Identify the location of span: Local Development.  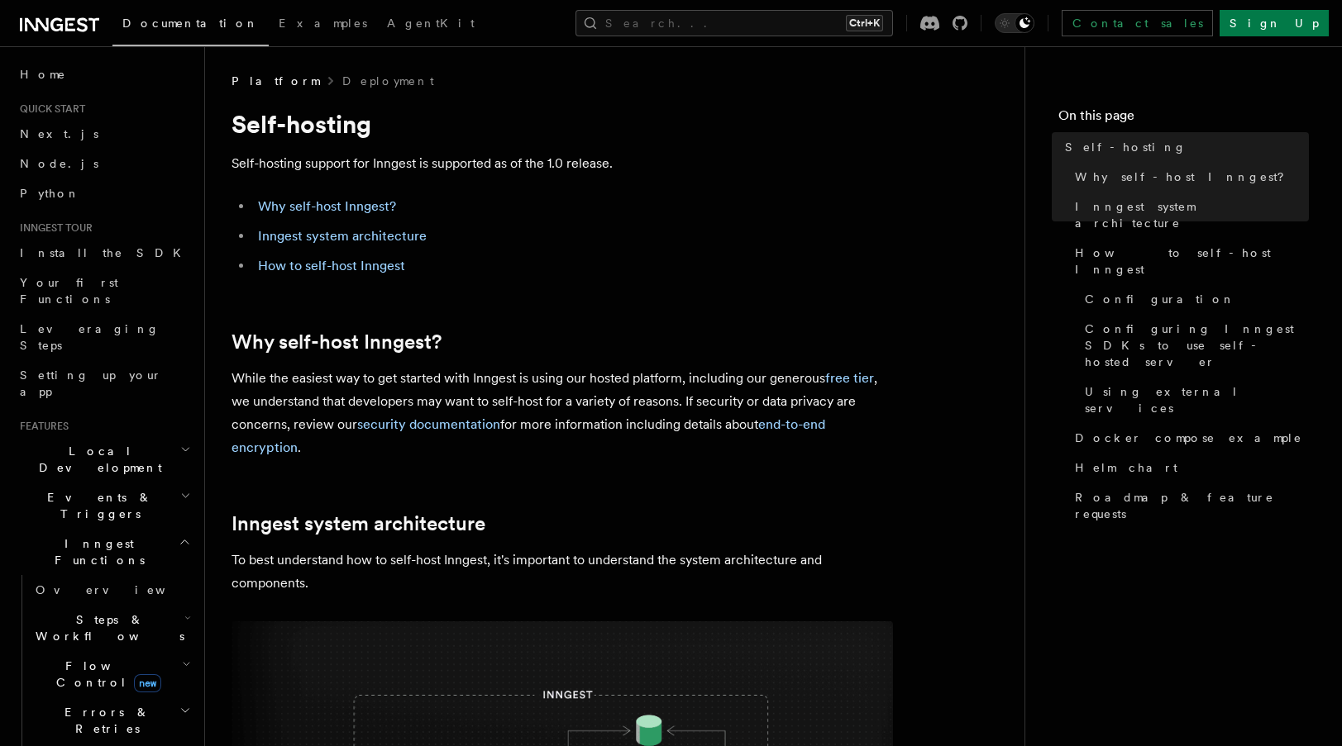
(97, 460).